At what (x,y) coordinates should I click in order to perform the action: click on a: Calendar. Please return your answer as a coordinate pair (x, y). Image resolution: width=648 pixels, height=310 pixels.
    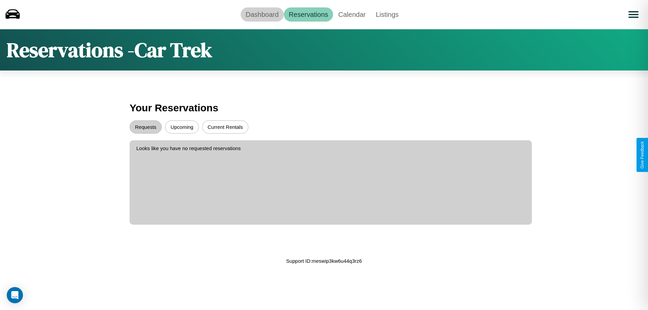
    Looking at the image, I should click on (352, 15).